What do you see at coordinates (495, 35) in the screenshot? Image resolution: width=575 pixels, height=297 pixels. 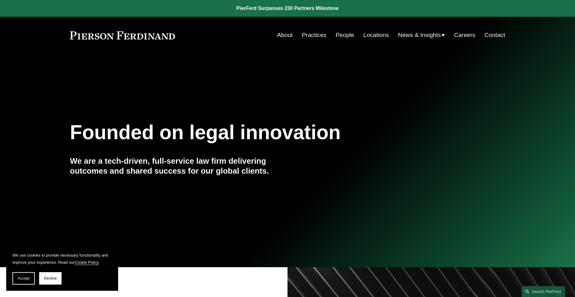 I see `a: Contact` at bounding box center [495, 35].